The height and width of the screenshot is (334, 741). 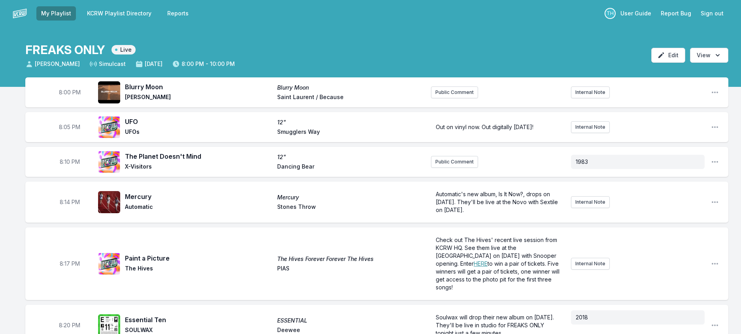 What do you see at coordinates (351, 321) in the screenshot?
I see `span: ESSENTIAL` at bounding box center [351, 321].